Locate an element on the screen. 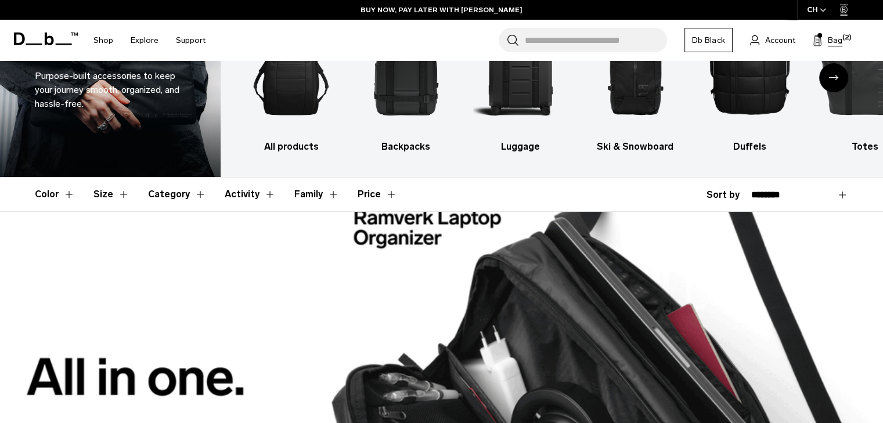 The image size is (883, 423). div: Purpose-built accessories to keep your journey smooth, organized, and hassle-free. is located at coordinates (110, 90).